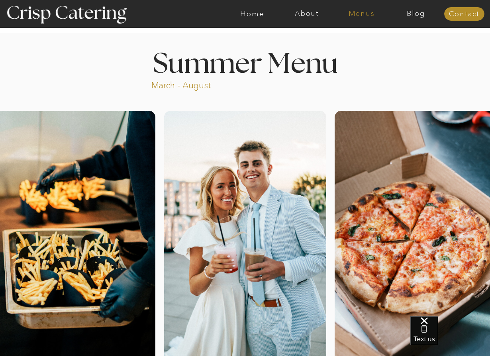 The image size is (490, 356). I want to click on span: Text us, so click(14, 23).